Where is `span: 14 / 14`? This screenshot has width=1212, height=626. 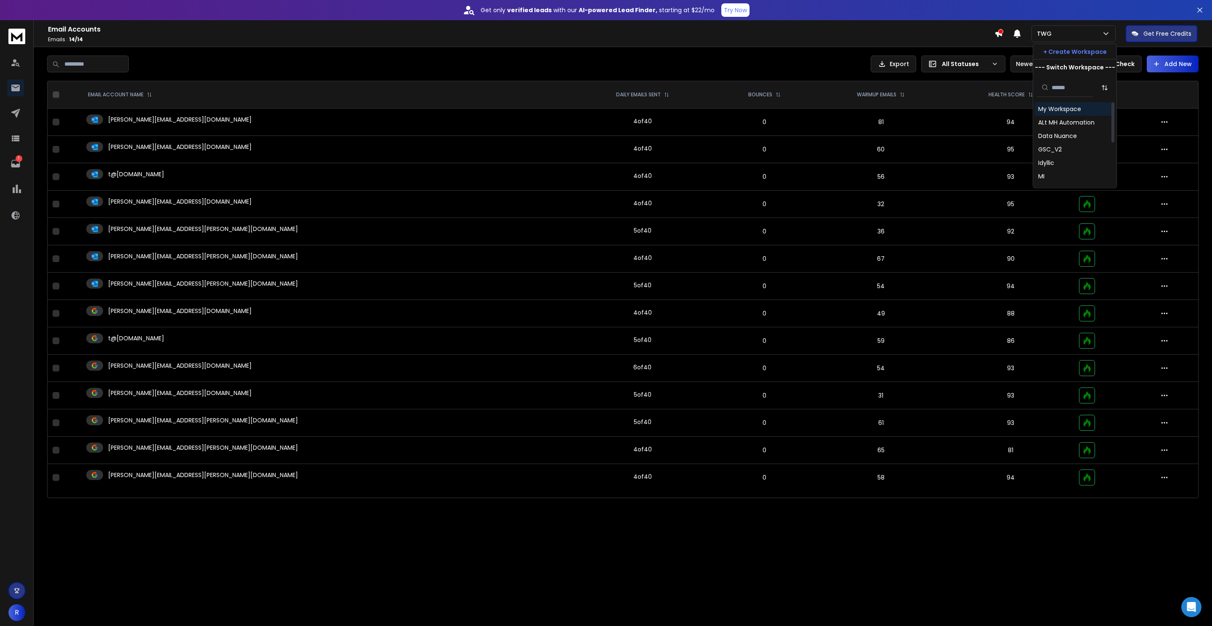 span: 14 / 14 is located at coordinates (76, 39).